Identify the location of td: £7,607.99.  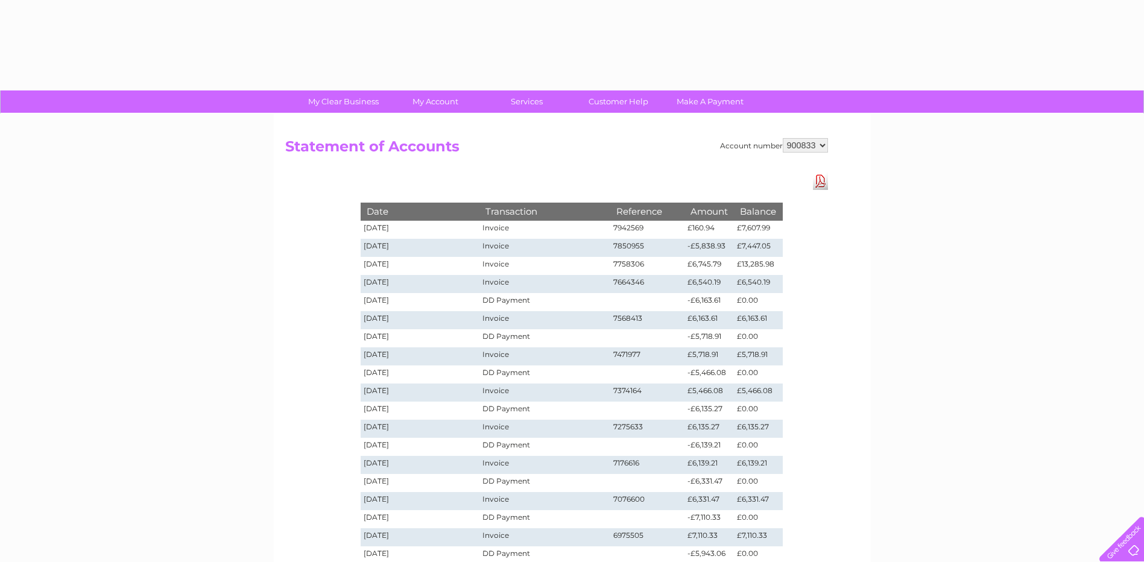
(758, 230).